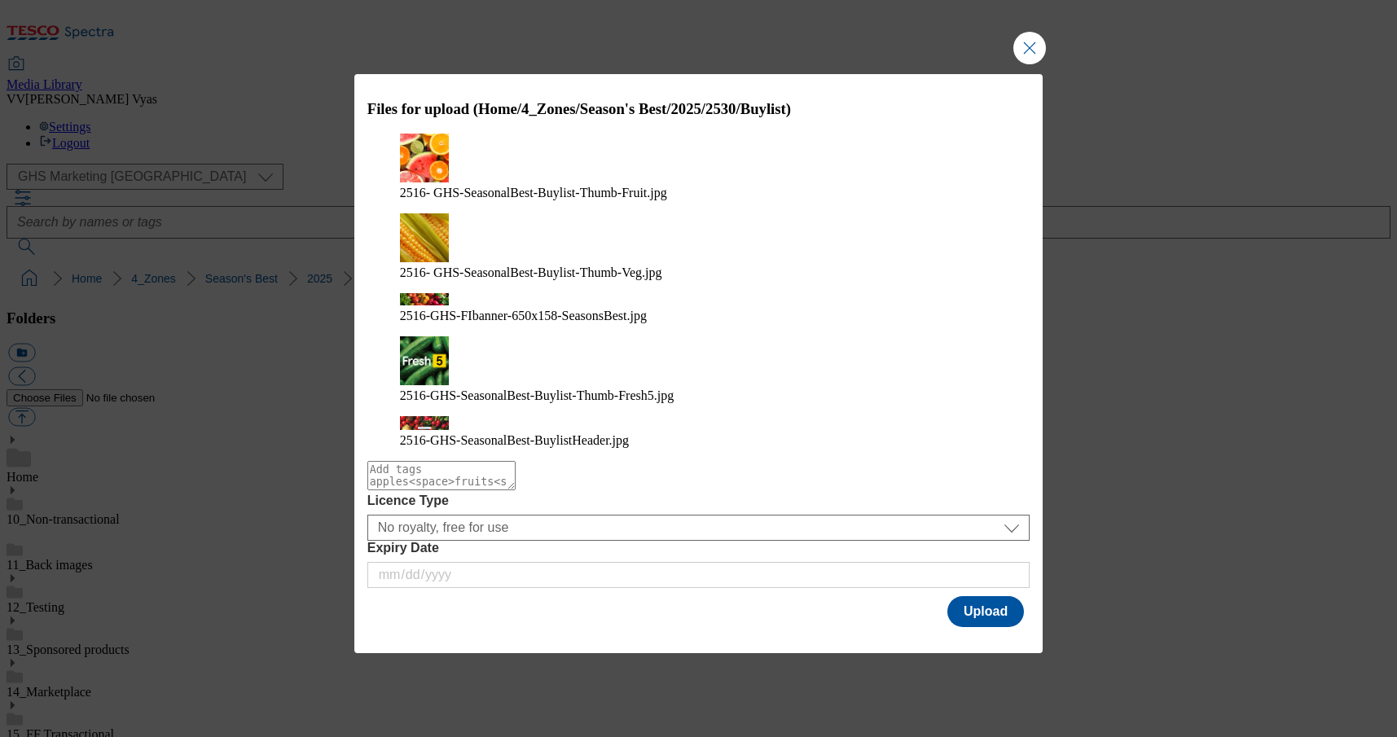 The width and height of the screenshot is (1397, 737). I want to click on button: Upload, so click(986, 612).